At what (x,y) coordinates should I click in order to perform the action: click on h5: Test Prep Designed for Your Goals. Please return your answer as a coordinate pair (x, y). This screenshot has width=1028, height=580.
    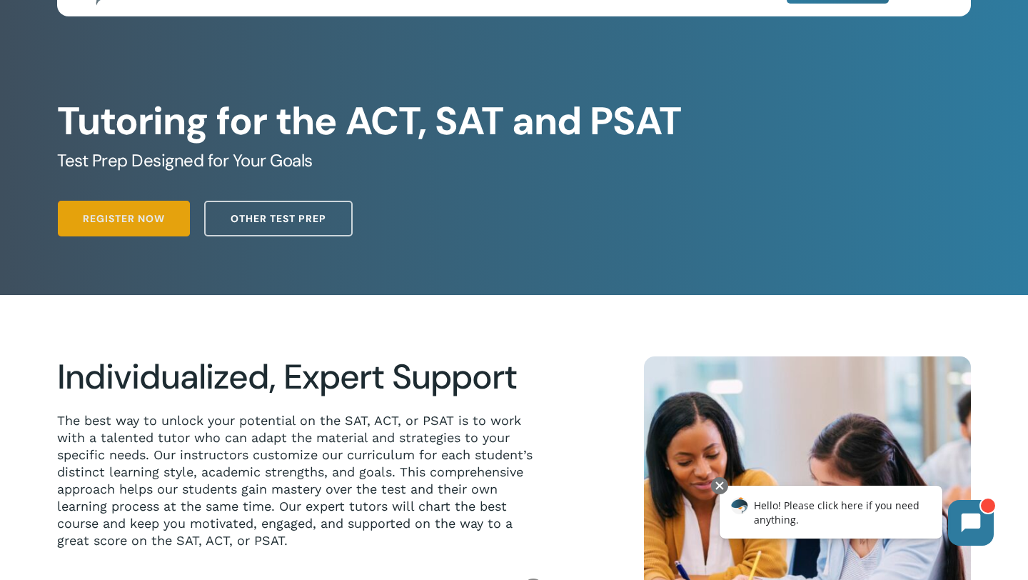
    Looking at the image, I should click on (514, 161).